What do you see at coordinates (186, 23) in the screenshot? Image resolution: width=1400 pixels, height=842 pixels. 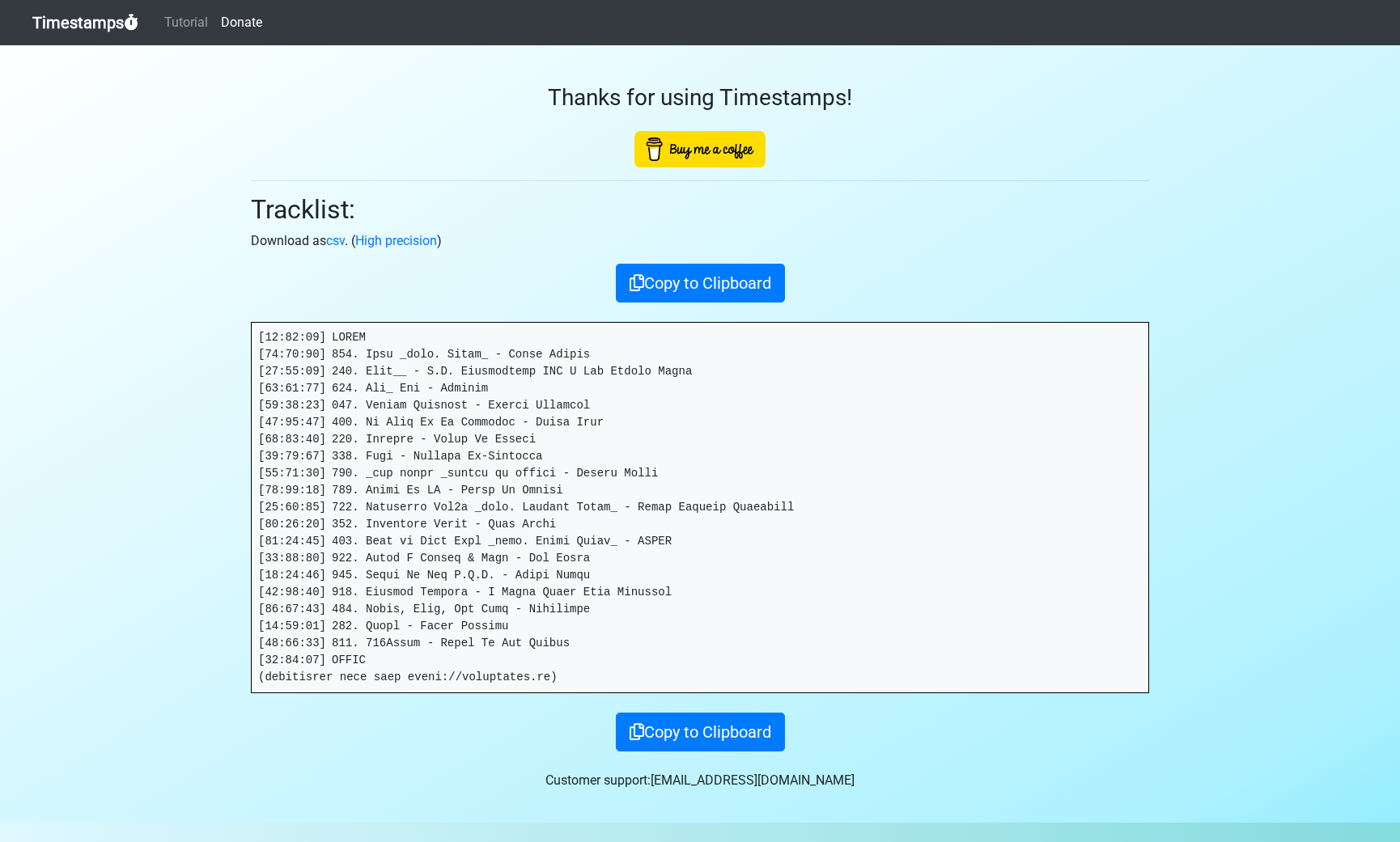 I see `a: Tutorial` at bounding box center [186, 23].